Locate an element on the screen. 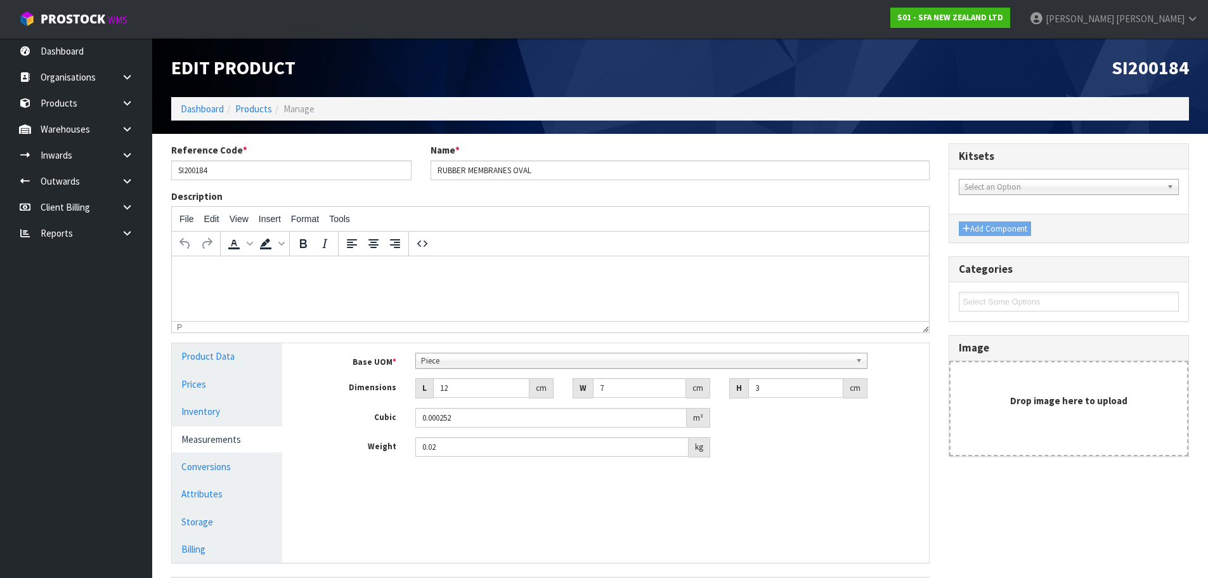 This screenshot has width=1208, height=578. label: Cubic is located at coordinates (353, 415).